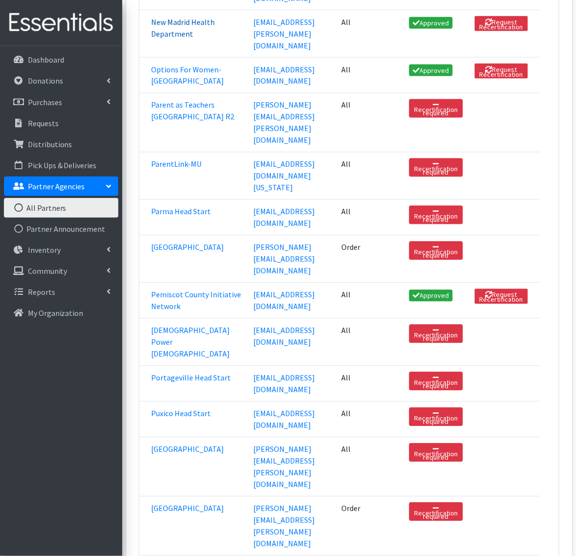 The height and width of the screenshot is (556, 576). I want to click on p: Community, so click(47, 271).